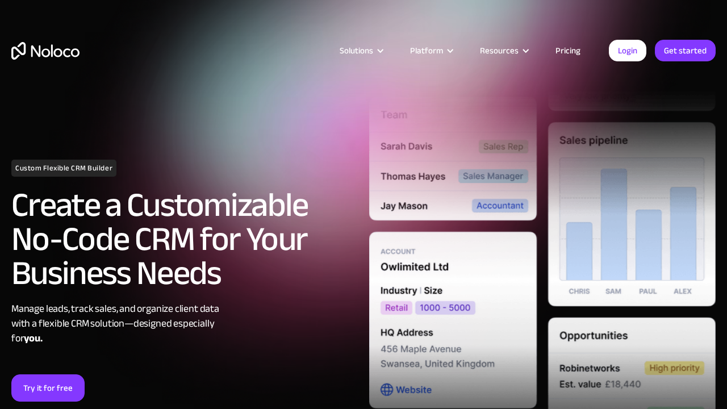  I want to click on a: home, so click(45, 51).